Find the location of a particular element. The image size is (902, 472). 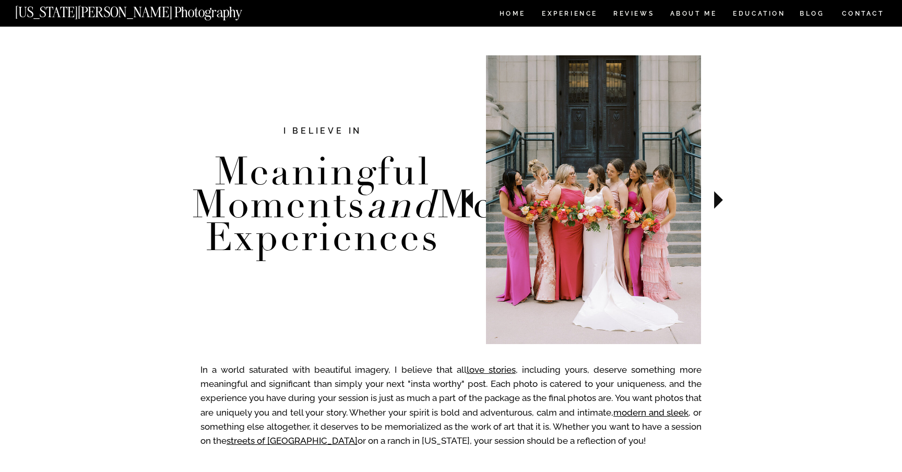

nav: EDUCATION is located at coordinates (759, 15).